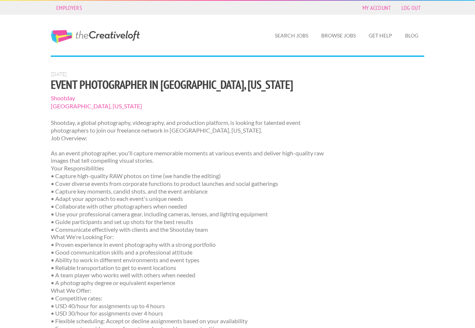 The height and width of the screenshot is (328, 475). Describe the element at coordinates (189, 98) in the screenshot. I see `span: Shootday` at that location.